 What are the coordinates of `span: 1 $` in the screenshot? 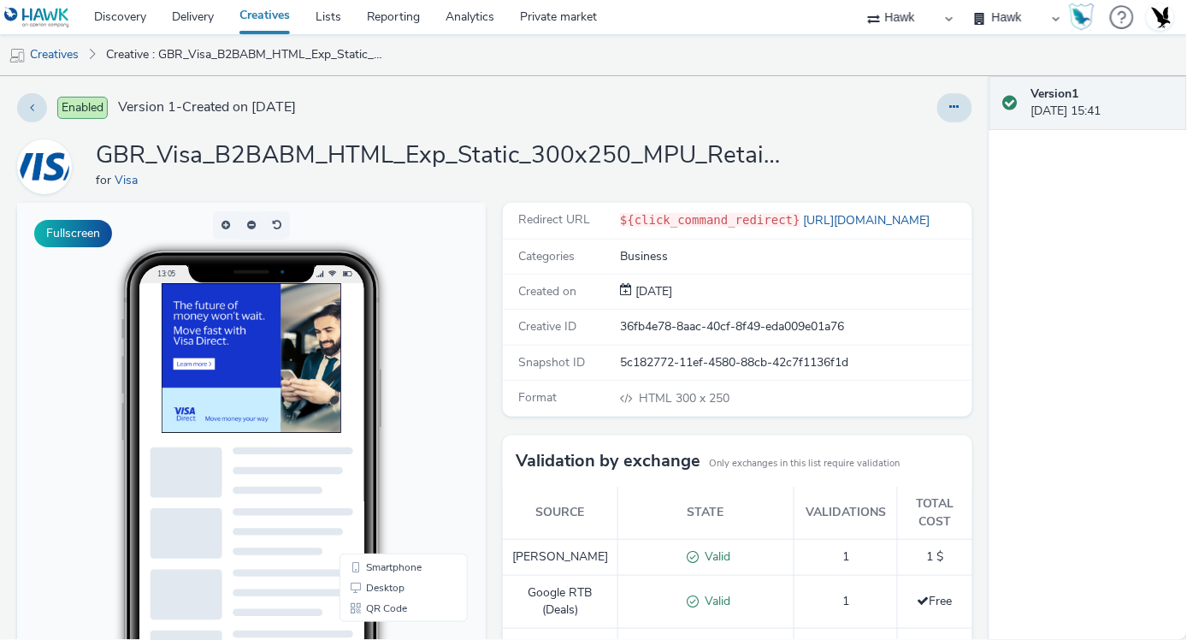 It's located at (936, 556).